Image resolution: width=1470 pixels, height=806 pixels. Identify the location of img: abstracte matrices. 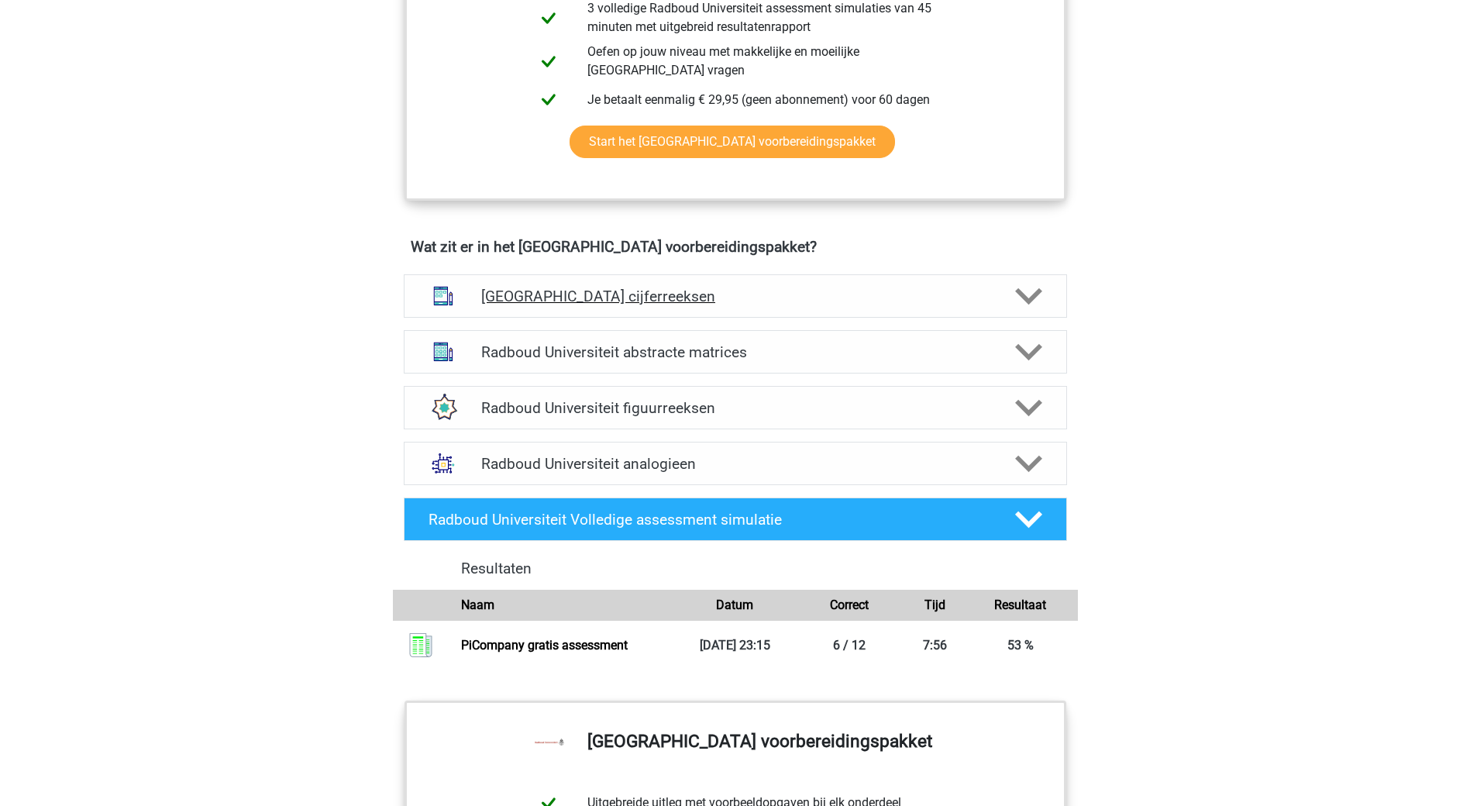
(443, 352).